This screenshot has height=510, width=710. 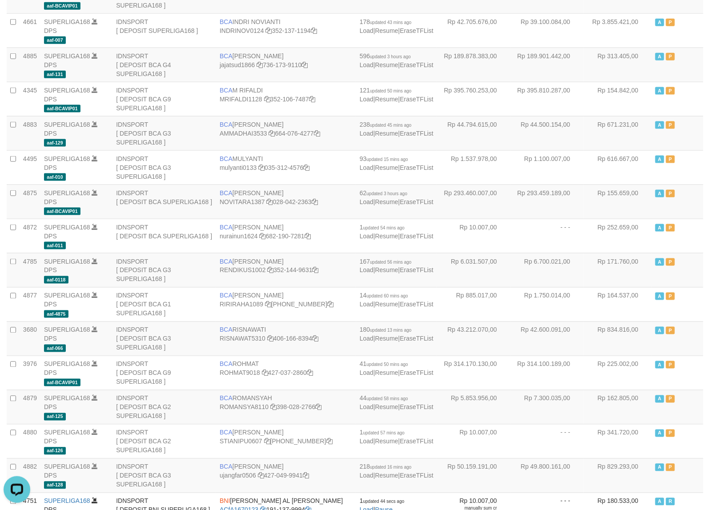 I want to click on span: aaf-011, so click(x=55, y=245).